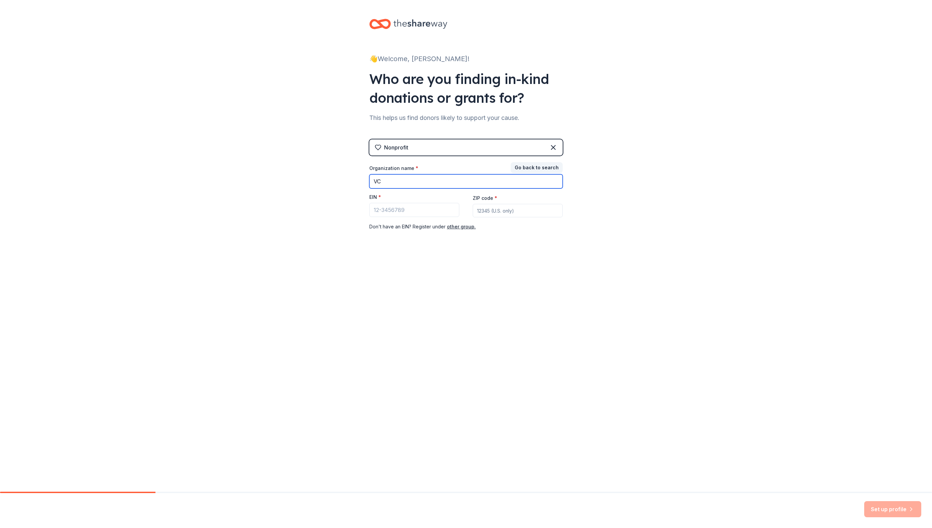 The image size is (932, 528). I want to click on button: Go back to search, so click(536, 168).